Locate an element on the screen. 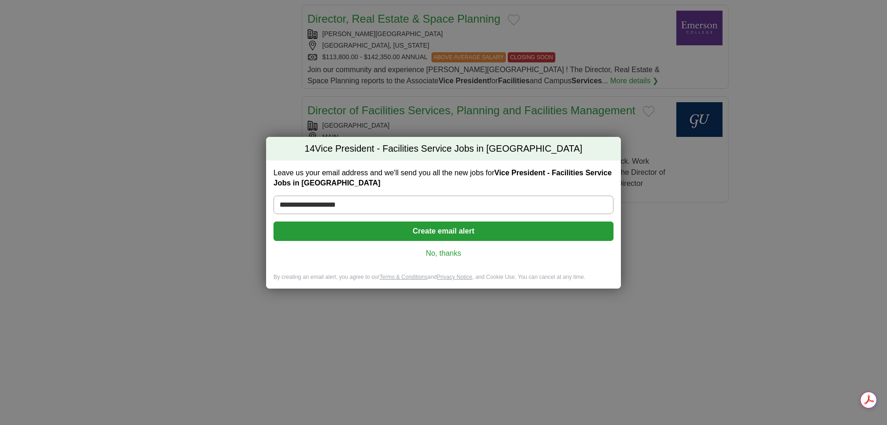 Image resolution: width=887 pixels, height=425 pixels. a: Privacy Notice is located at coordinates (455, 277).